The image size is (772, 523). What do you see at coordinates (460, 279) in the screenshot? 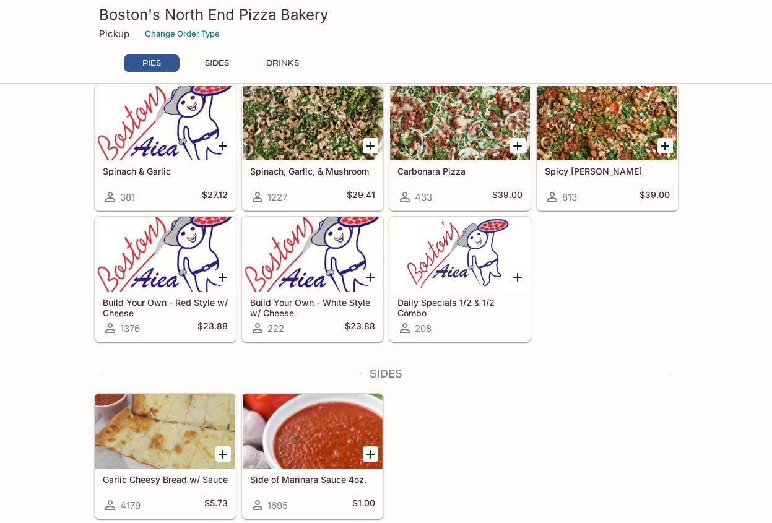
I see `a: Daily Specials 1/2 & 1/2 Combo208` at bounding box center [460, 279].